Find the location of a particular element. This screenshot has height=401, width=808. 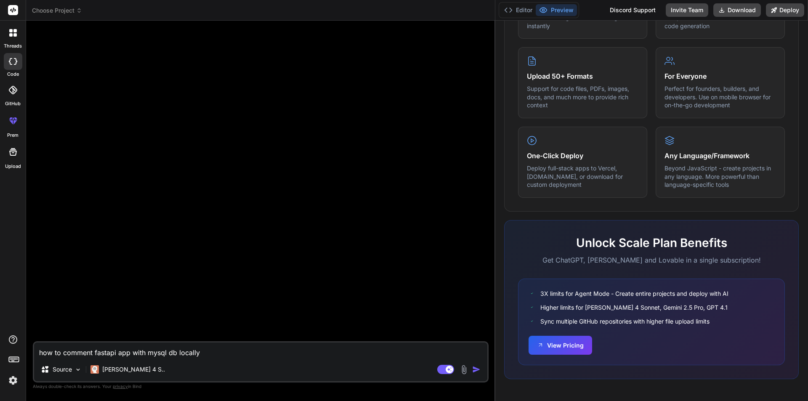

span: privacy is located at coordinates (120, 386).